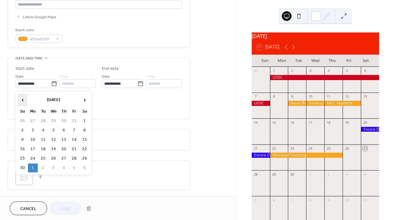 The image size is (394, 220). I want to click on div: End date, so click(110, 69).